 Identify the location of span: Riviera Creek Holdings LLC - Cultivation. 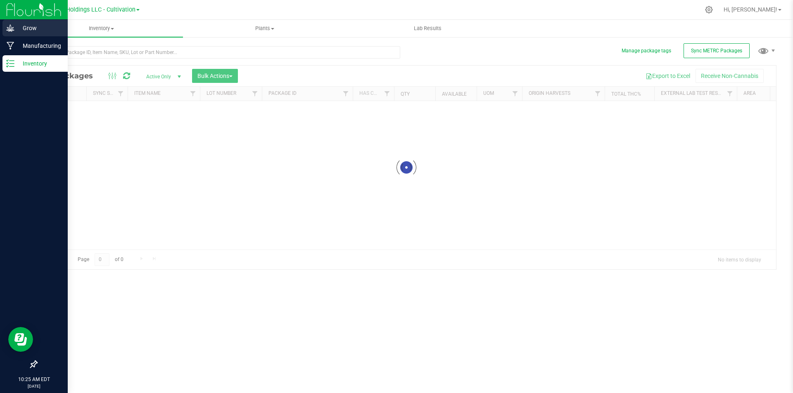
(82, 9).